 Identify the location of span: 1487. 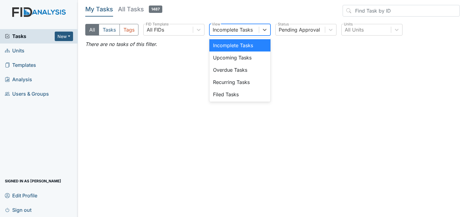
(156, 9).